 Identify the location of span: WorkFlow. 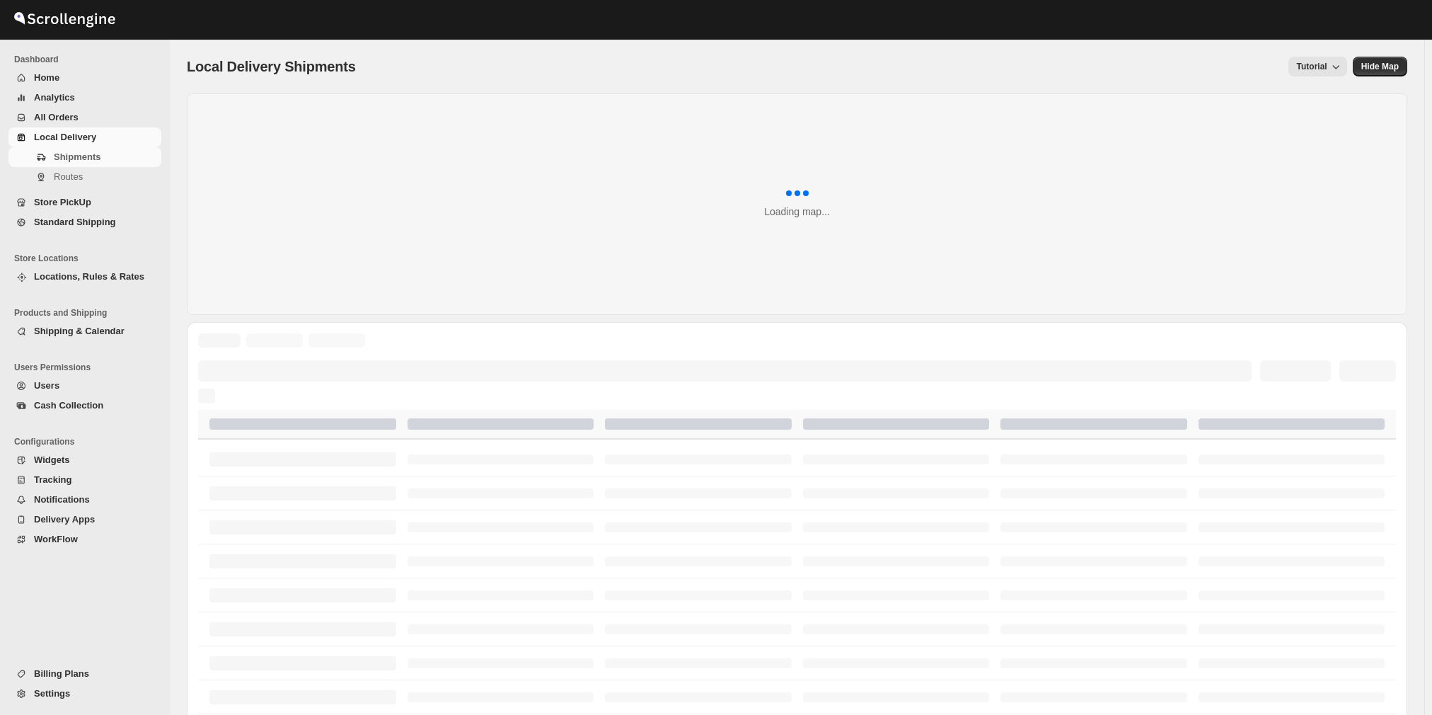
(56, 539).